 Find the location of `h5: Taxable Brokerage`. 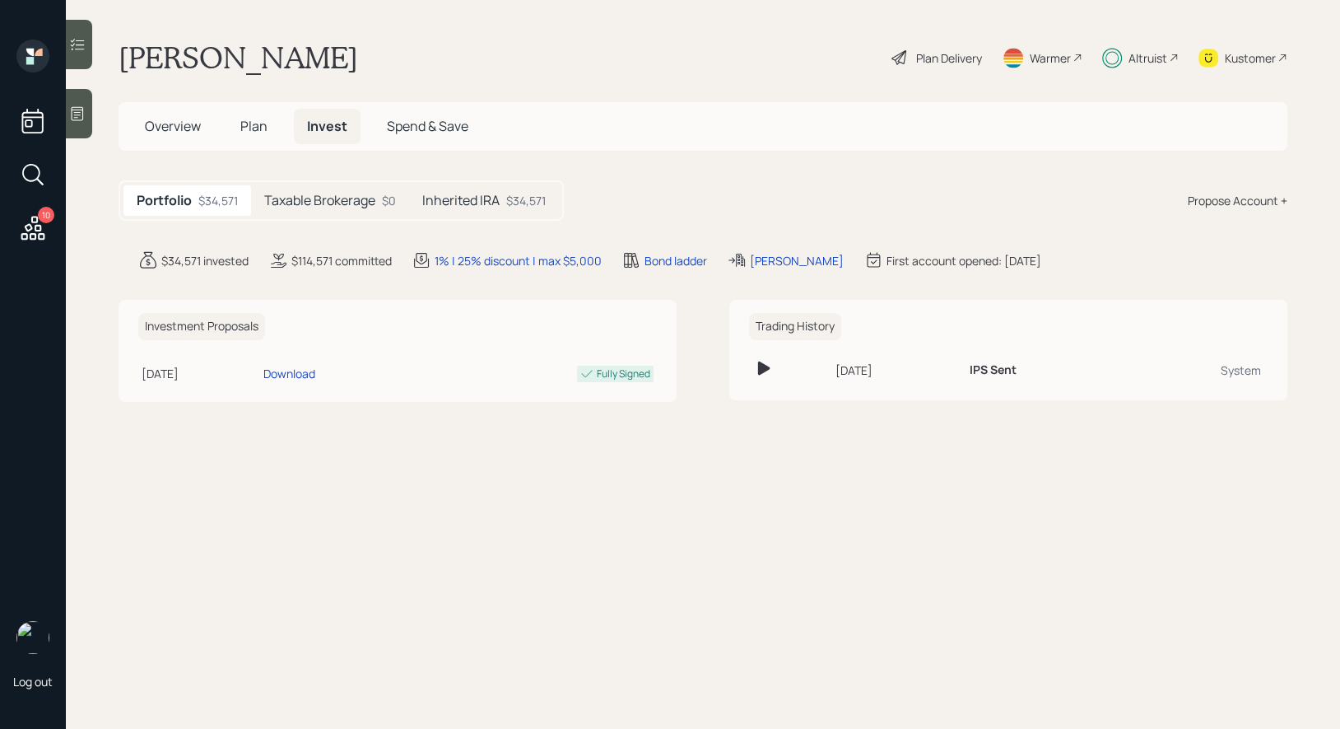

h5: Taxable Brokerage is located at coordinates (319, 200).